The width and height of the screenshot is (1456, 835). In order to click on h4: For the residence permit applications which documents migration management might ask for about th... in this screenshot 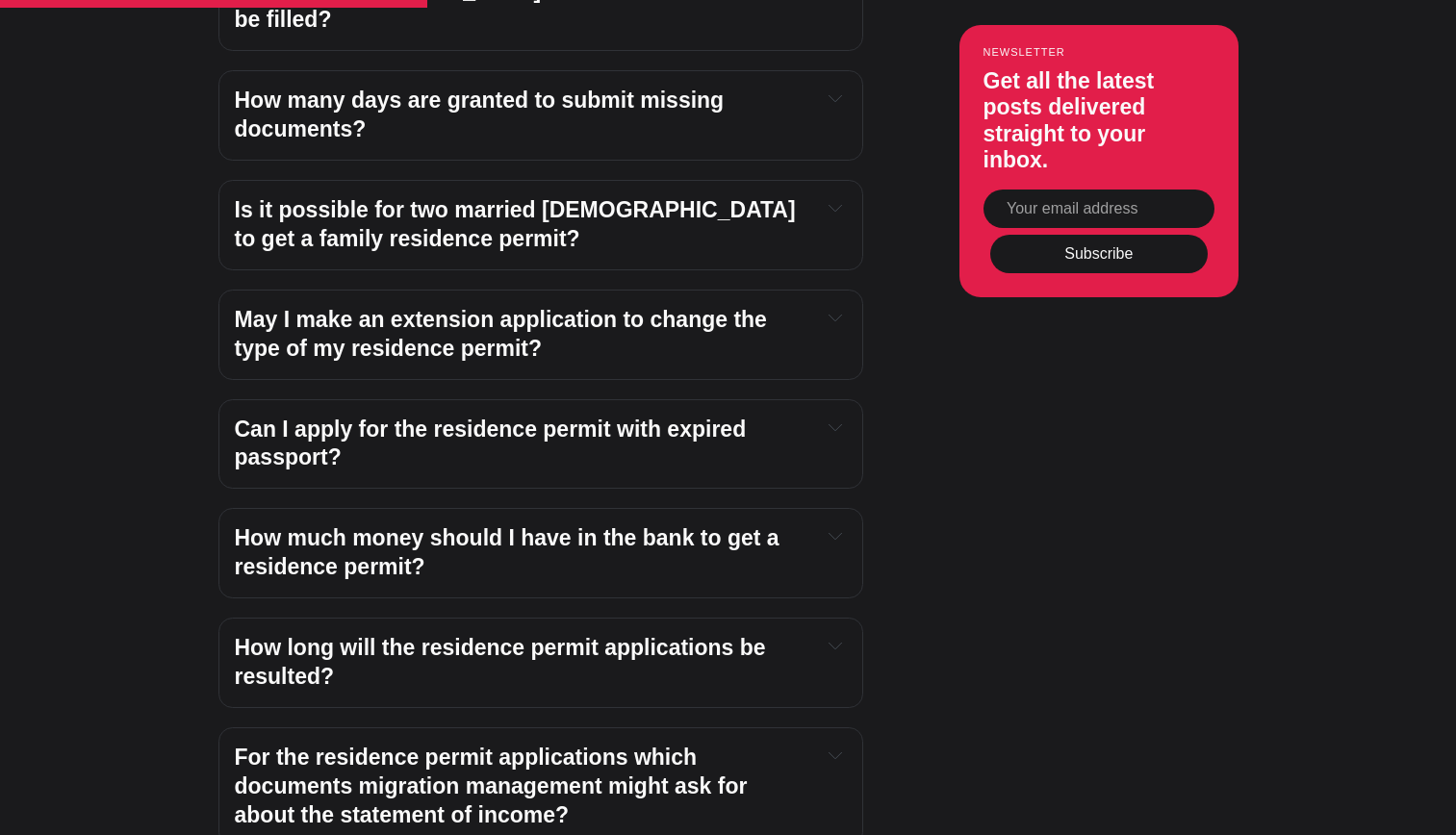, I will do `click(521, 787)`.